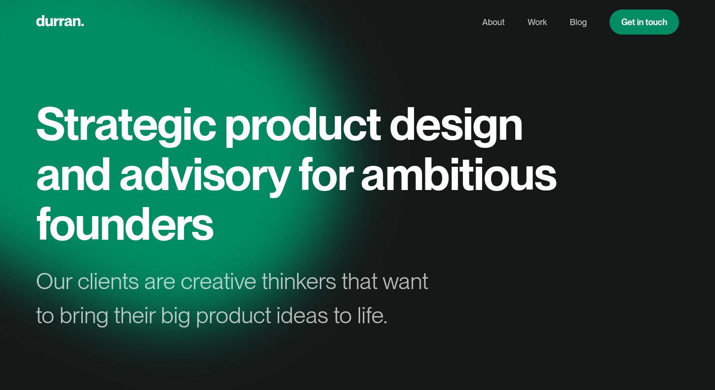  Describe the element at coordinates (494, 22) in the screenshot. I see `a: About` at that location.